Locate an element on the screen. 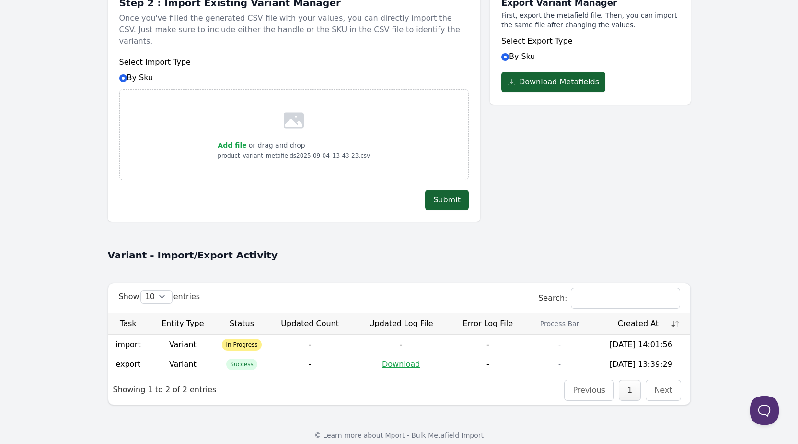 This screenshot has height=444, width=798. h6: Select Import Type is located at coordinates (294, 62).